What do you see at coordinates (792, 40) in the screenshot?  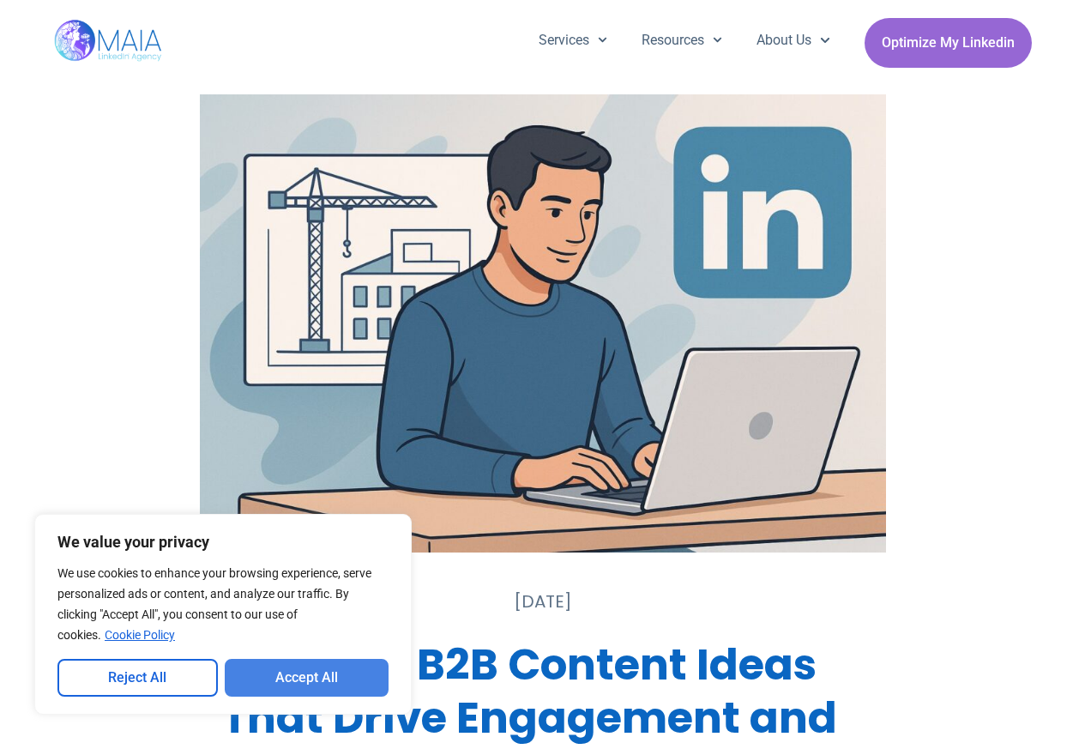 I see `a: About Us` at bounding box center [792, 40].